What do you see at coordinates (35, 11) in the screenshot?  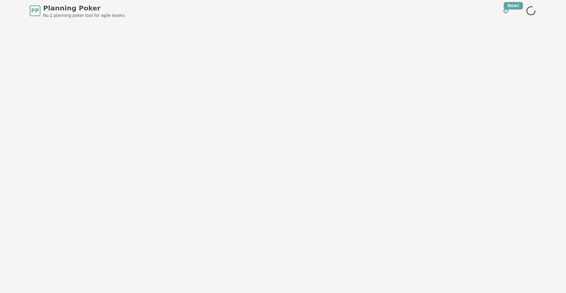 I see `span: PP` at bounding box center [35, 11].